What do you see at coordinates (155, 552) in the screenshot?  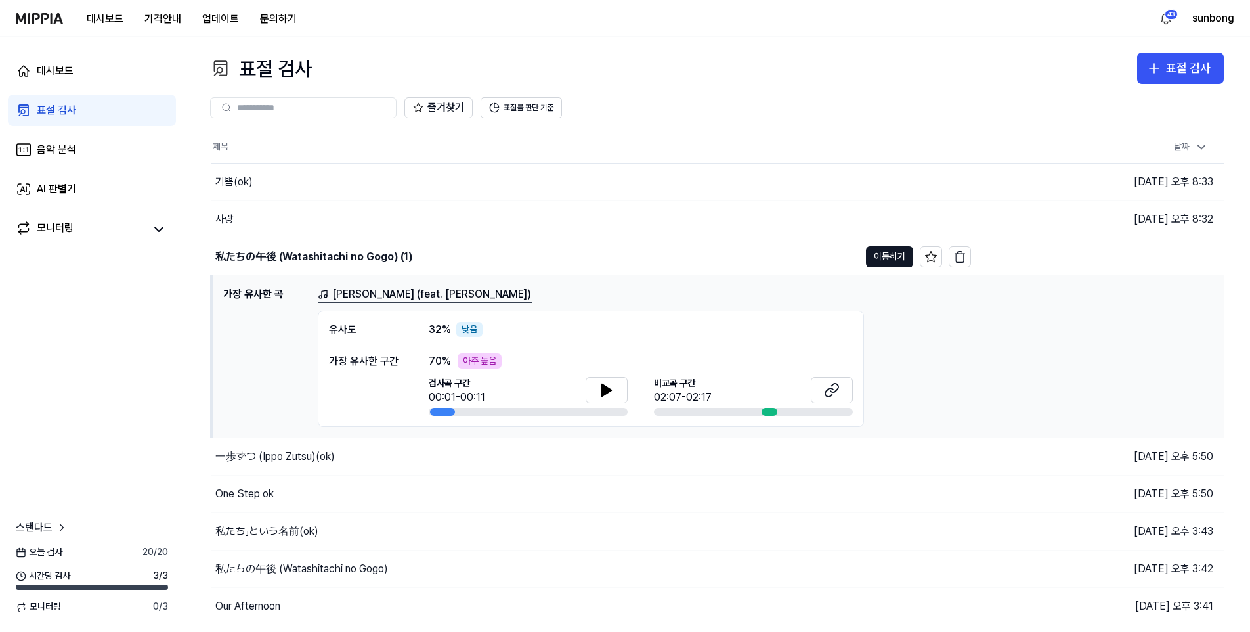 I see `span: 20 / 20` at bounding box center [155, 552].